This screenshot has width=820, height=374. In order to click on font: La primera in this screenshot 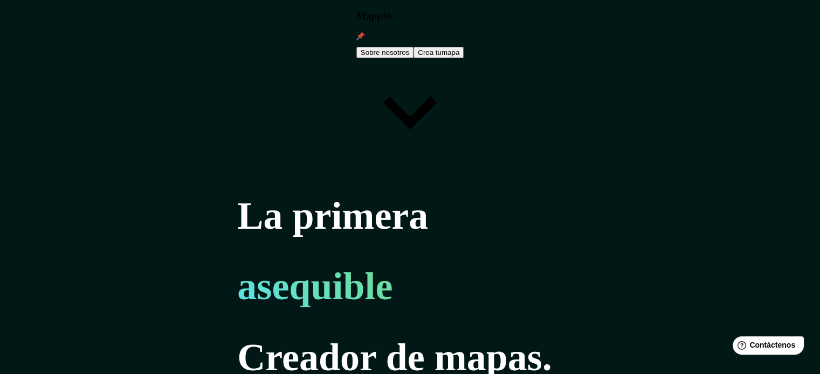, I will do `click(332, 216)`.